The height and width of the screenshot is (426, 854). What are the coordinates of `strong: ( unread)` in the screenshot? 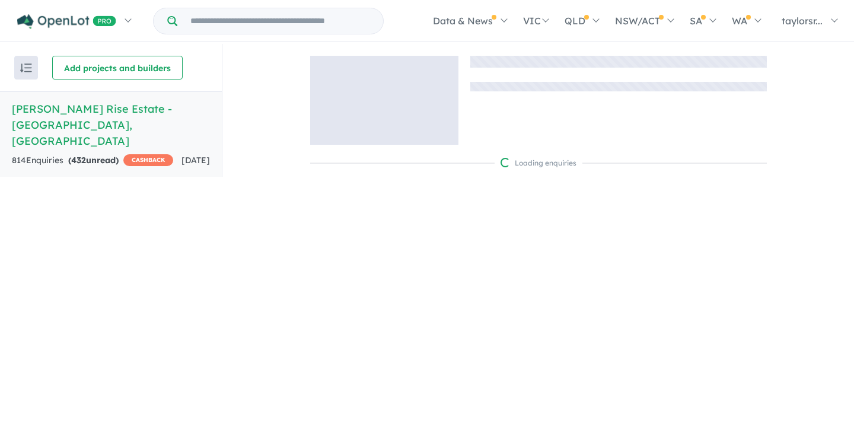 It's located at (93, 160).